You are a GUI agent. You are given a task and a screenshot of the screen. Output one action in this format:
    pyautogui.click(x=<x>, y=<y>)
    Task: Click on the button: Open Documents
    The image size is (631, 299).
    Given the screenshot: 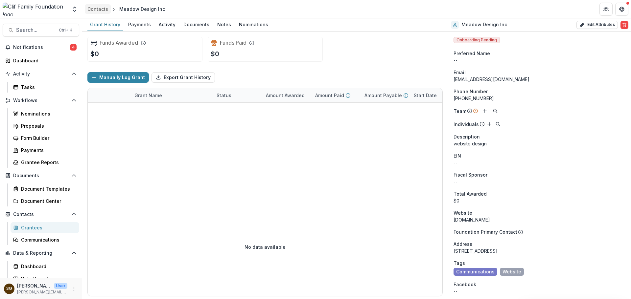 What is the action you would take?
    pyautogui.click(x=41, y=176)
    